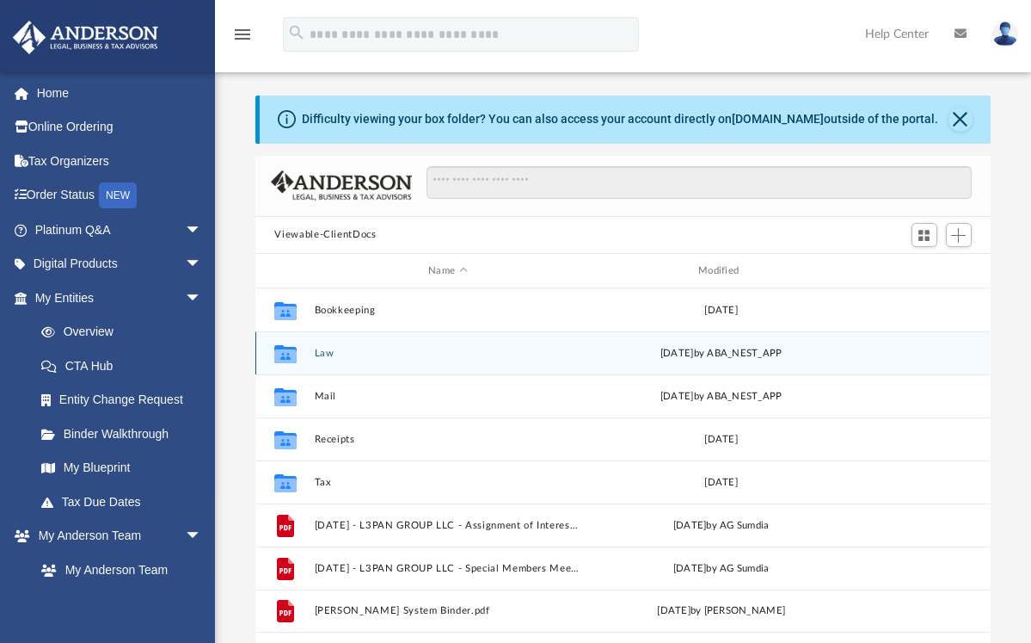 This screenshot has width=1031, height=643. Describe the element at coordinates (925, 235) in the screenshot. I see `button: Switch to Grid View` at that location.